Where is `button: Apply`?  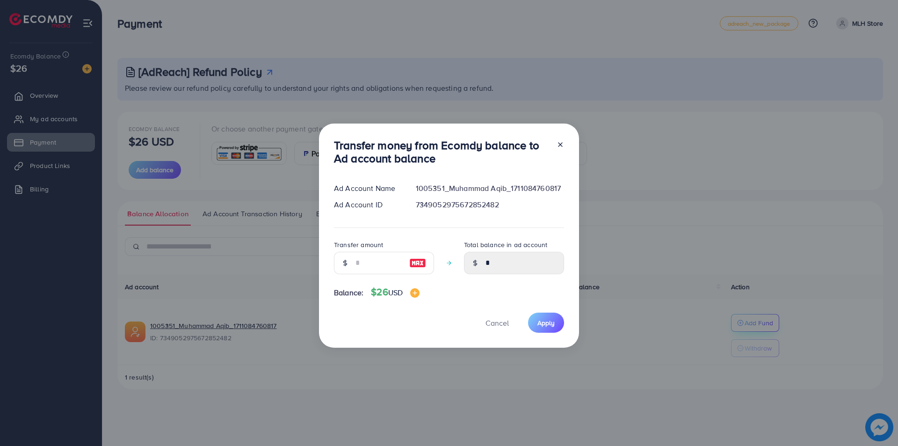 button: Apply is located at coordinates (546, 322).